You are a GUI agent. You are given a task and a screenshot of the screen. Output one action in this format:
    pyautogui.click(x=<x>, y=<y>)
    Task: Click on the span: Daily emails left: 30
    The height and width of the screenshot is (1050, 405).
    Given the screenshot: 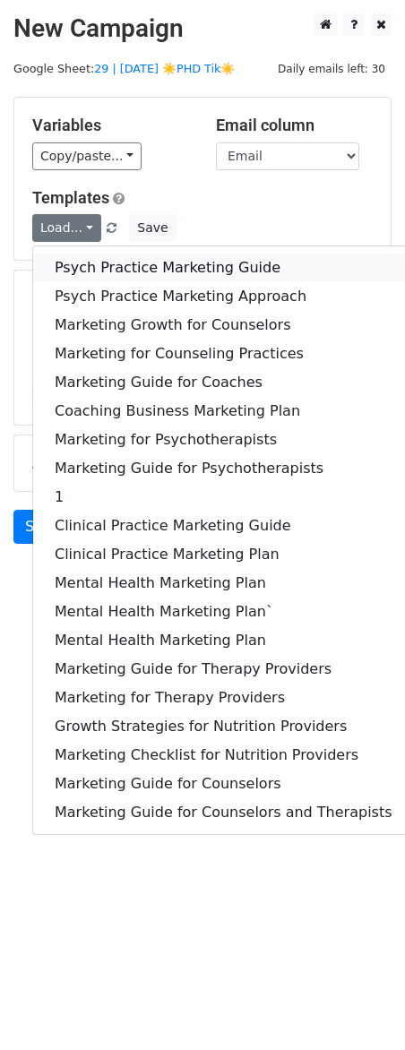 What is the action you would take?
    pyautogui.click(x=332, y=69)
    